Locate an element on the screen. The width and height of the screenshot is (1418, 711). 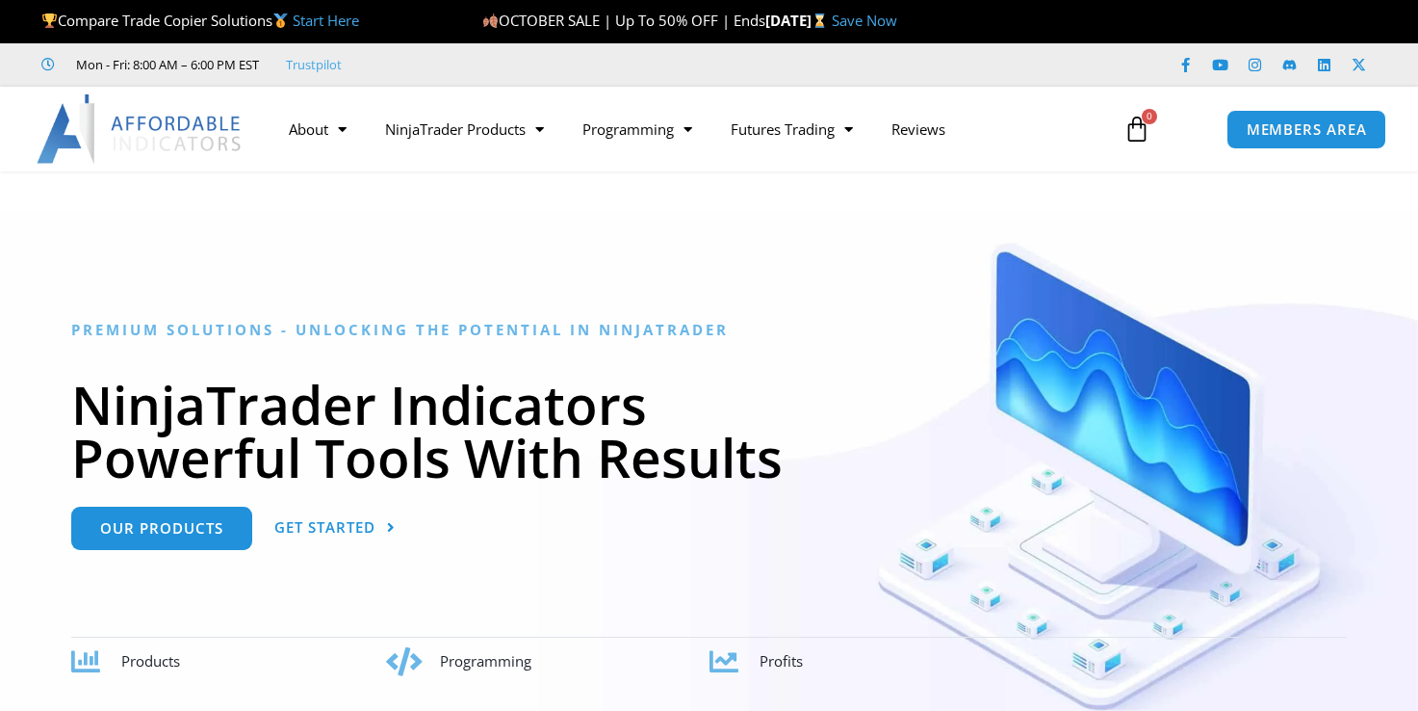
a: Our Products is located at coordinates (162, 528).